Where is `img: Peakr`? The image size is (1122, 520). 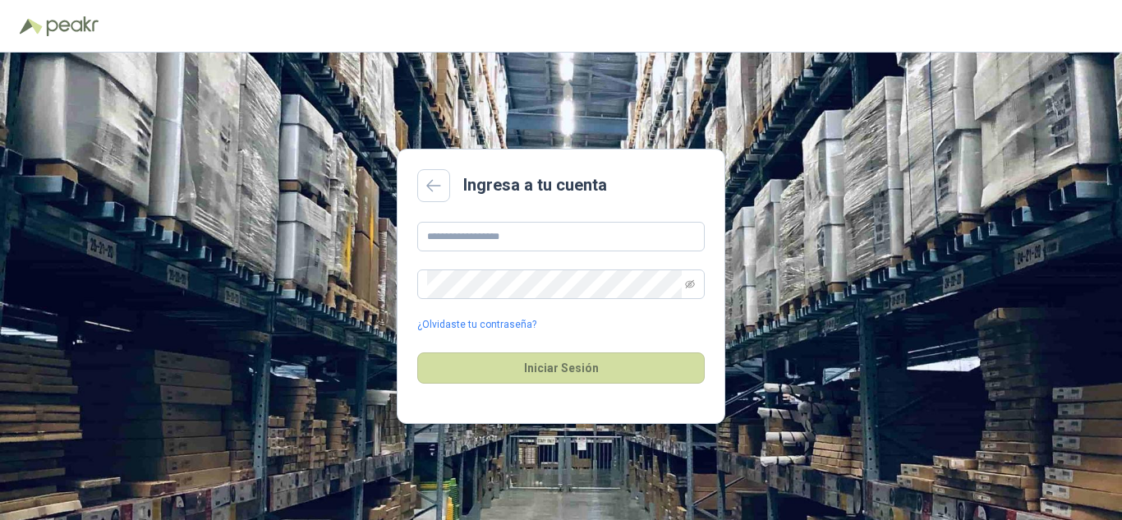 img: Peakr is located at coordinates (72, 26).